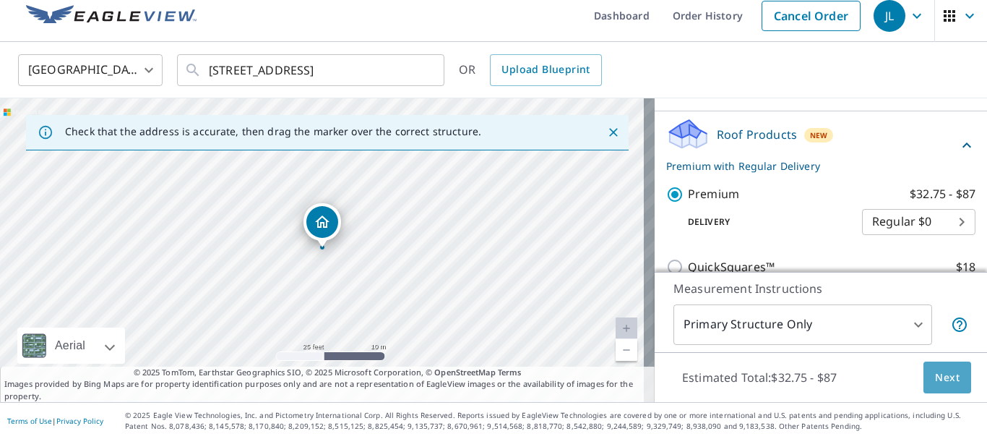 This screenshot has height=439, width=987. What do you see at coordinates (948, 377) in the screenshot?
I see `button: Next` at bounding box center [948, 377].